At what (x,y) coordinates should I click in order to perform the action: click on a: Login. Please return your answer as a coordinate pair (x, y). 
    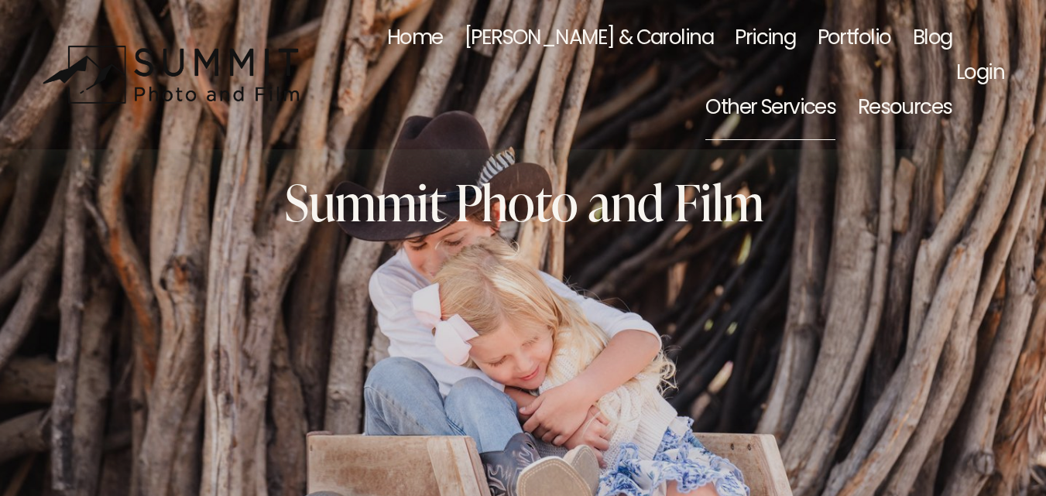
    Looking at the image, I should click on (980, 74).